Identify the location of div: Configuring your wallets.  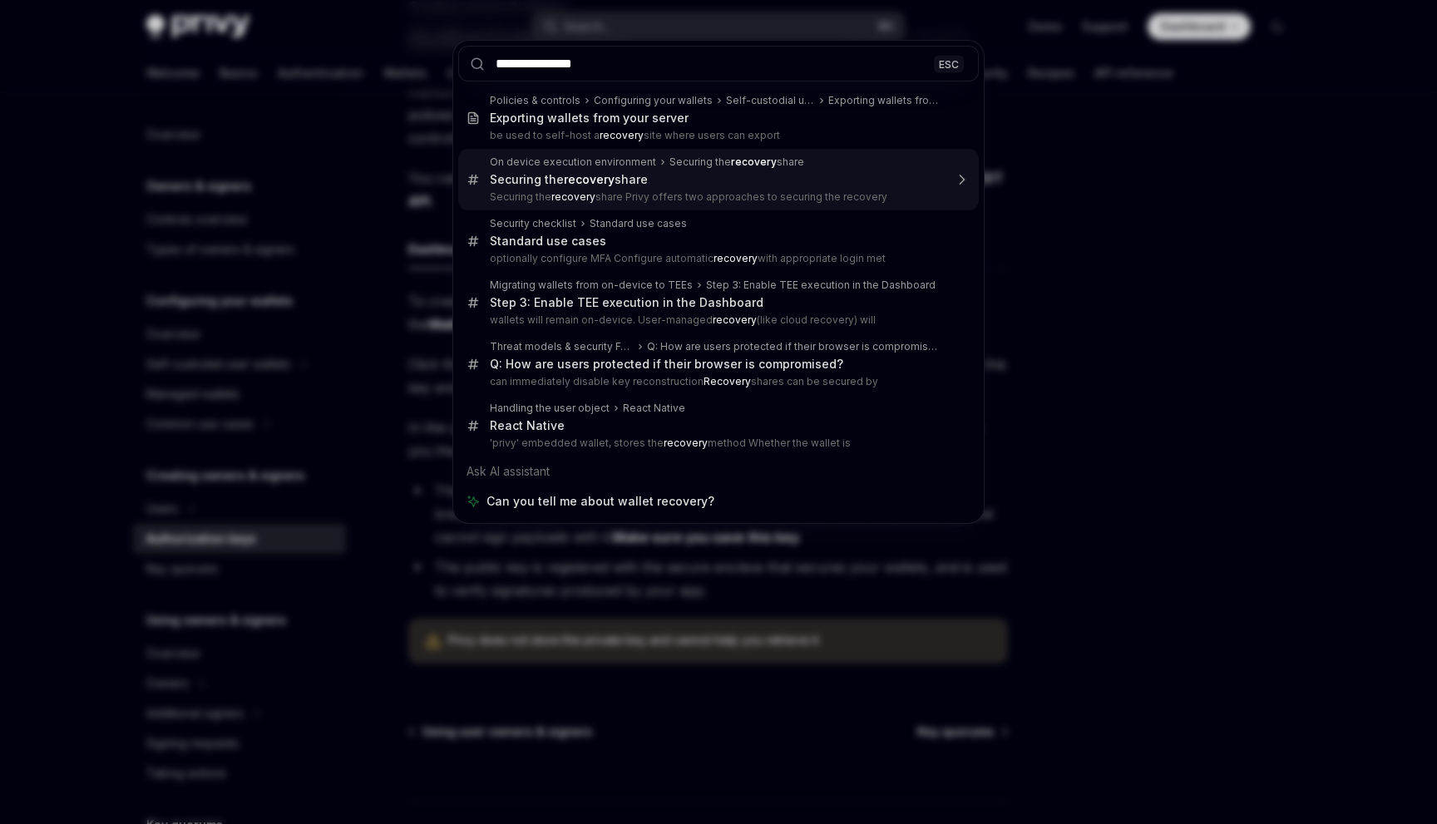
(653, 101).